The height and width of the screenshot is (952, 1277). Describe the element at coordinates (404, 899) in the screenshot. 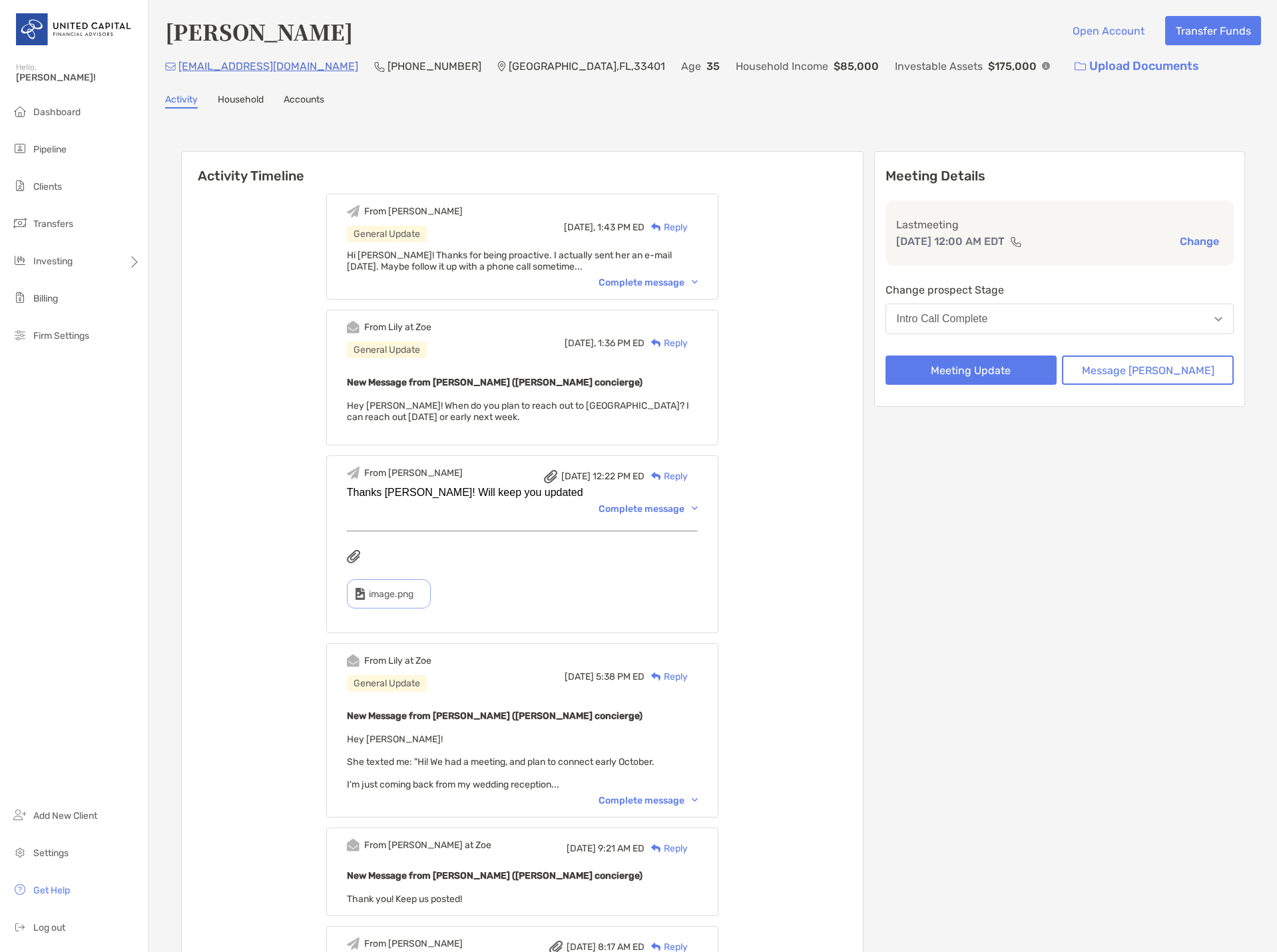

I see `span: Thank you! Keep us posted!` at that location.